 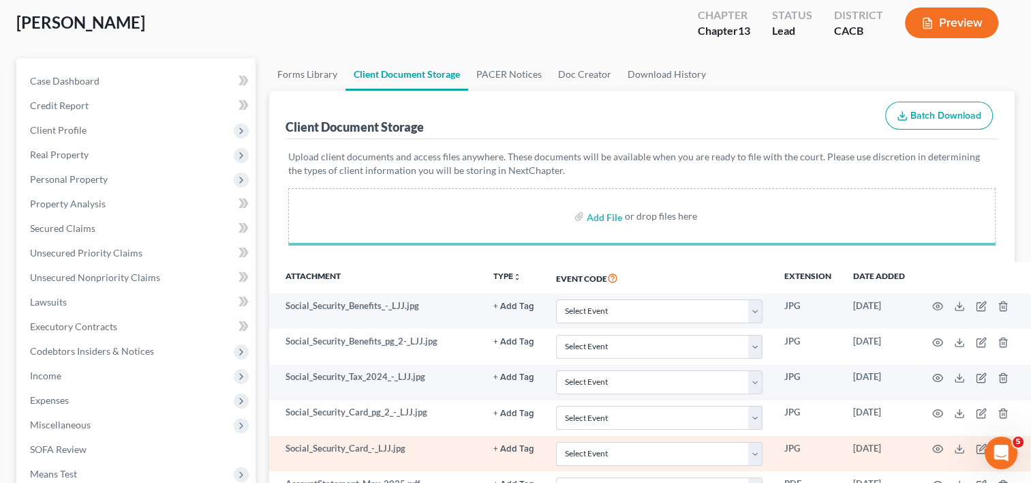 I want to click on a: Unsecured Priority Claims, so click(x=137, y=253).